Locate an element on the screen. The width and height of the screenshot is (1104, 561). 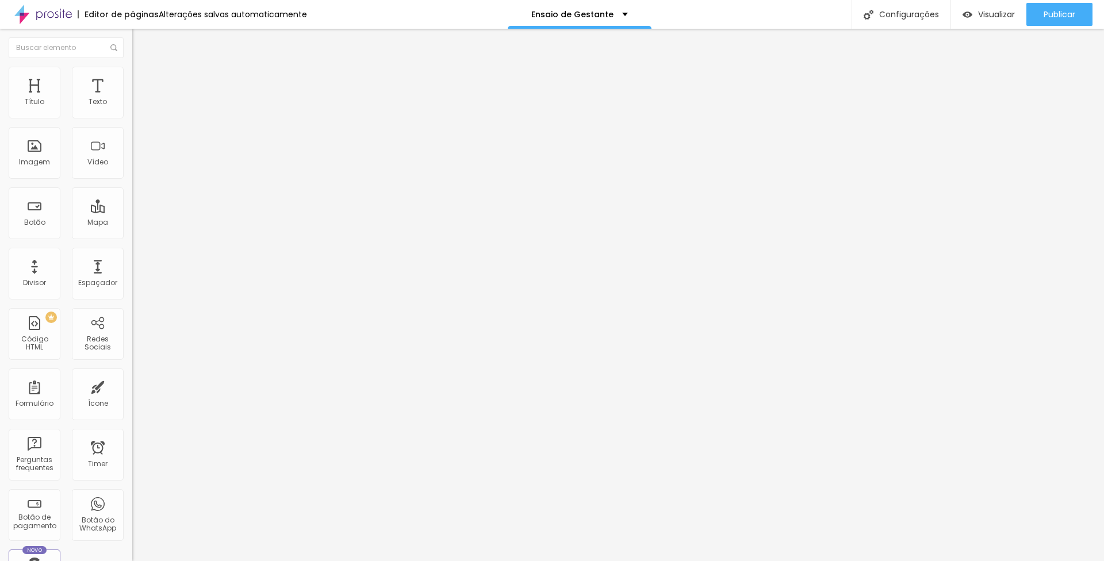
div: Vídeo is located at coordinates (98, 162).